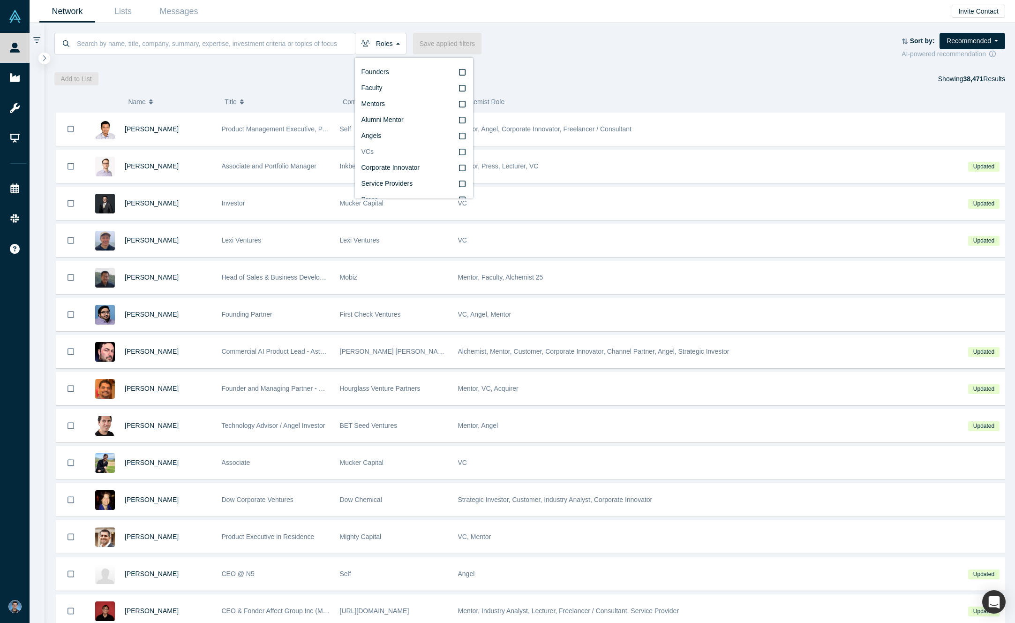  I want to click on span: Investor, so click(233, 203).